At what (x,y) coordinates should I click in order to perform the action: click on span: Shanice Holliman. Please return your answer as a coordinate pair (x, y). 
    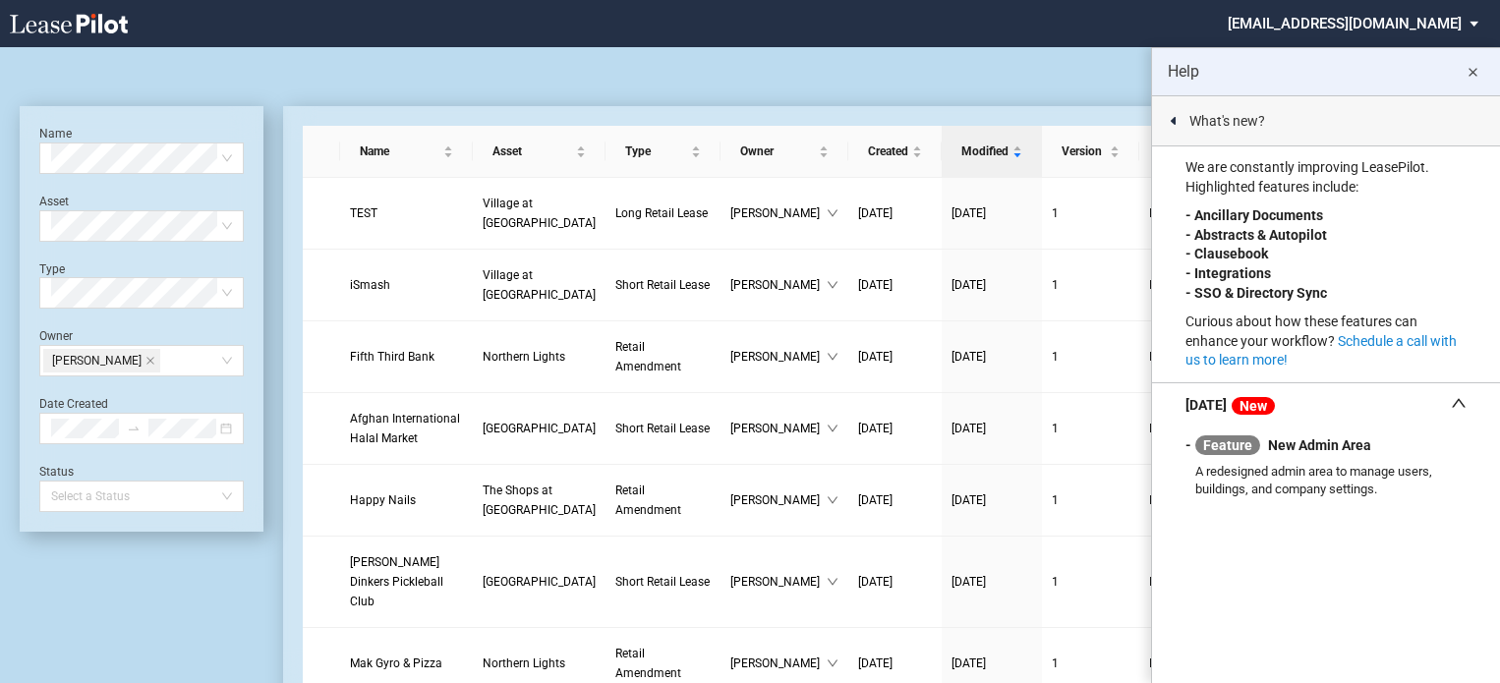
    Looking at the image, I should click on (101, 361).